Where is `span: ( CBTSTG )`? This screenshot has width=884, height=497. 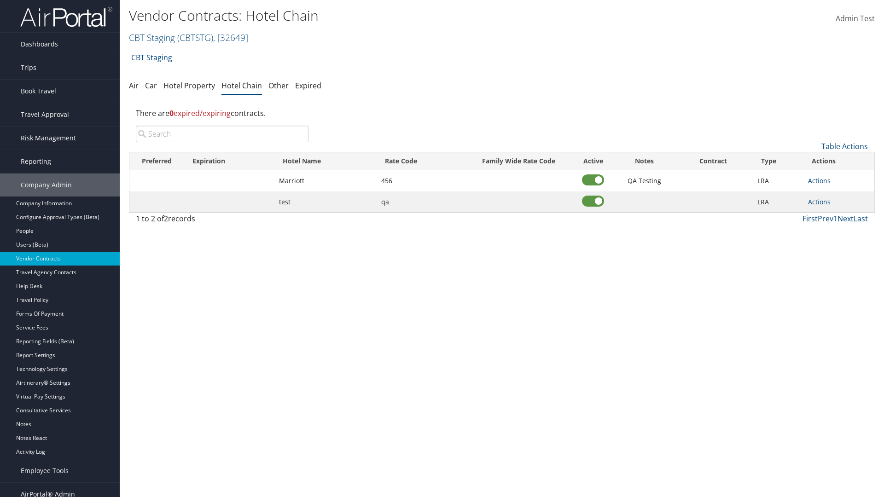 span: ( CBTSTG ) is located at coordinates (195, 37).